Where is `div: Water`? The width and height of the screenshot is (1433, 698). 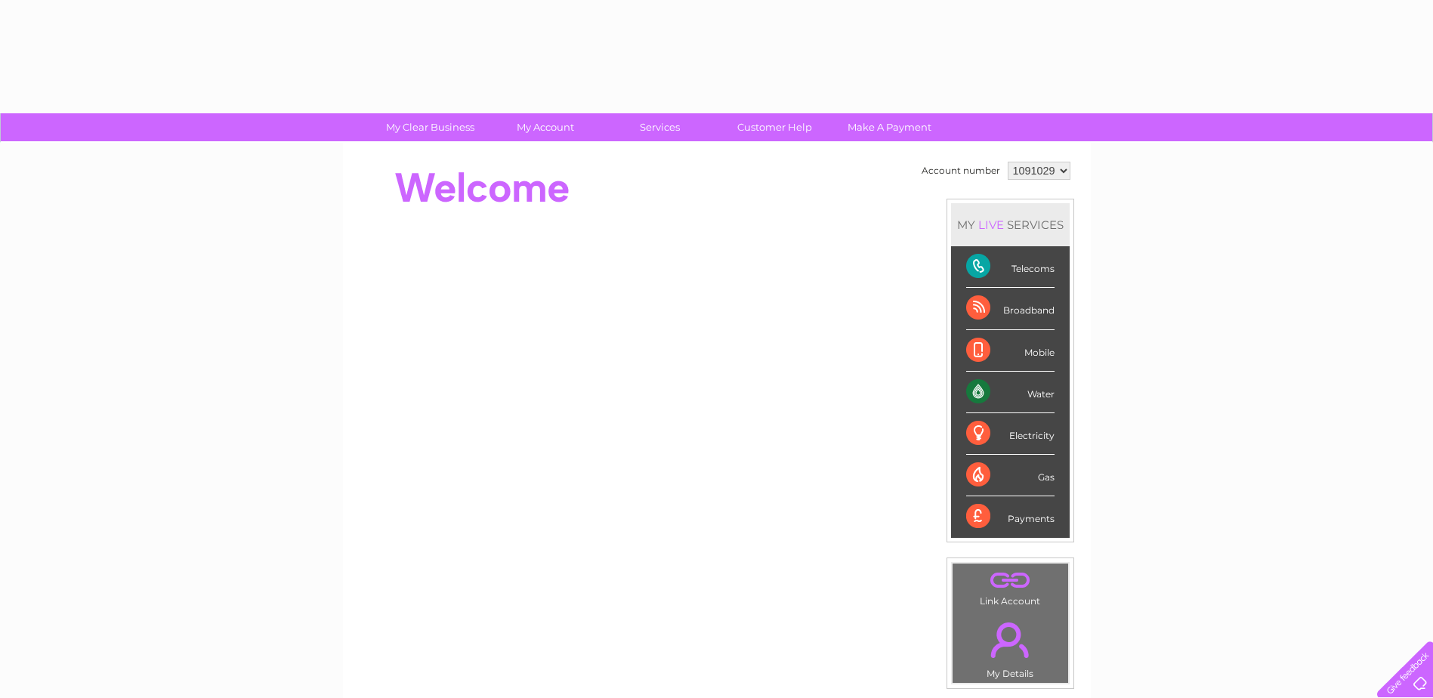 div: Water is located at coordinates (1010, 392).